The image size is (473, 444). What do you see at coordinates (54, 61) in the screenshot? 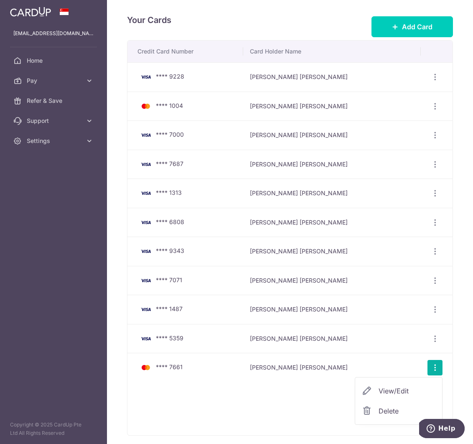
I see `span: Home` at bounding box center [54, 61].